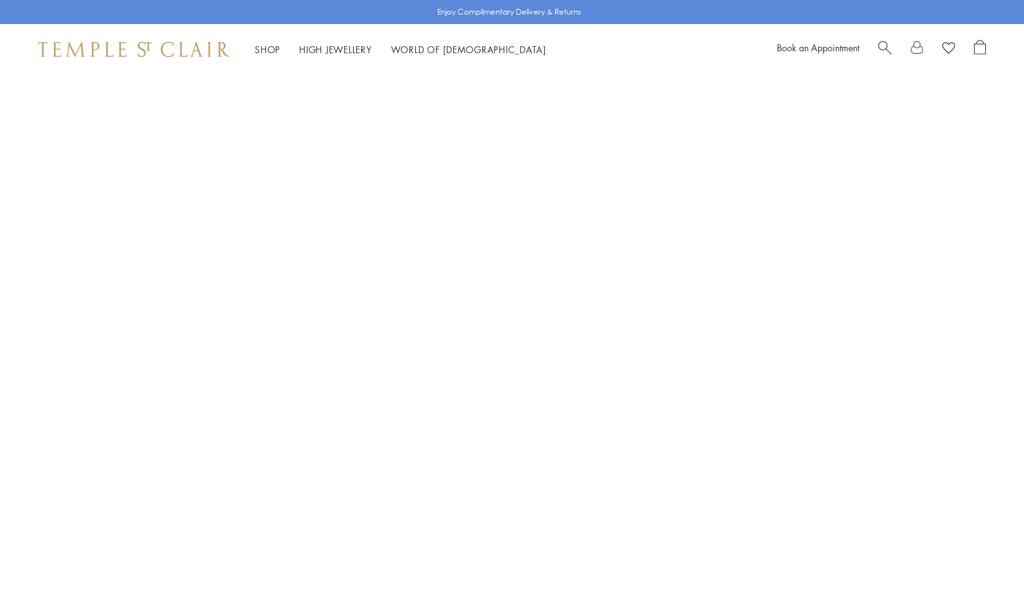  I want to click on a: High JewelleryHigh Jewellery, so click(335, 49).